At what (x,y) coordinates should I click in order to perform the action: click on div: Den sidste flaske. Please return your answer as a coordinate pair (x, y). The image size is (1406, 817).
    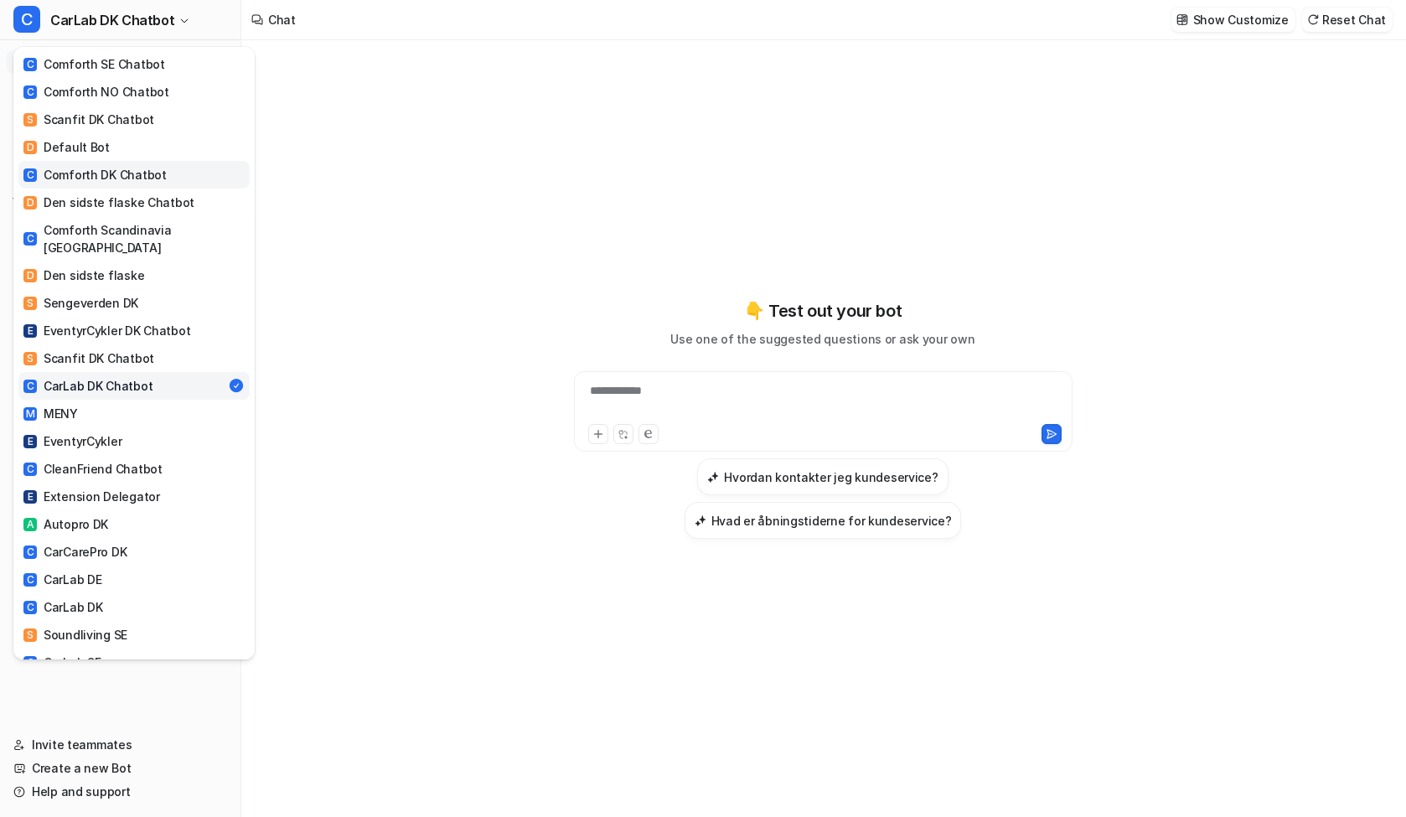
    Looking at the image, I should click on (84, 275).